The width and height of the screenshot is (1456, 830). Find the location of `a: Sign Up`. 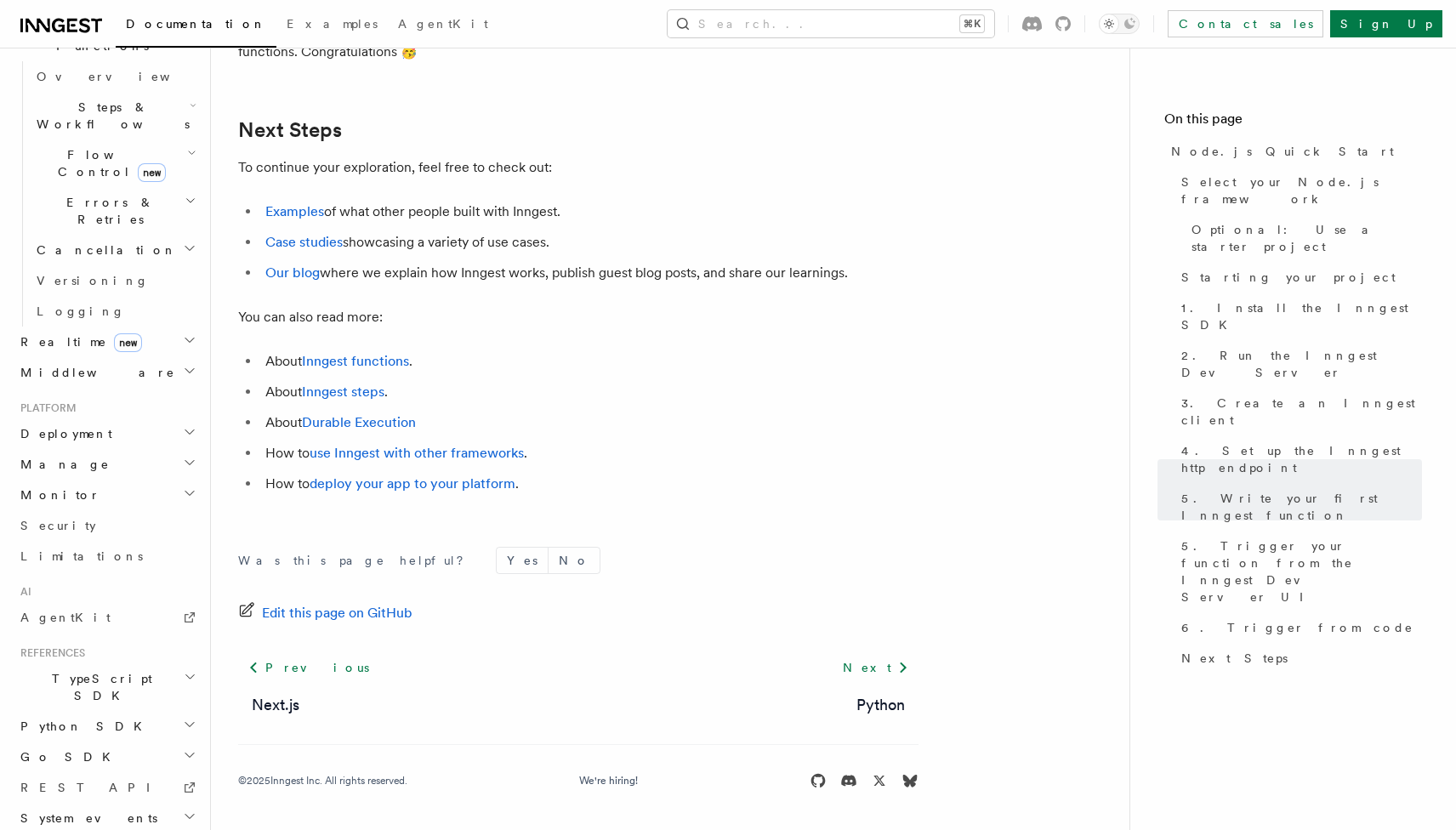

a: Sign Up is located at coordinates (1387, 24).